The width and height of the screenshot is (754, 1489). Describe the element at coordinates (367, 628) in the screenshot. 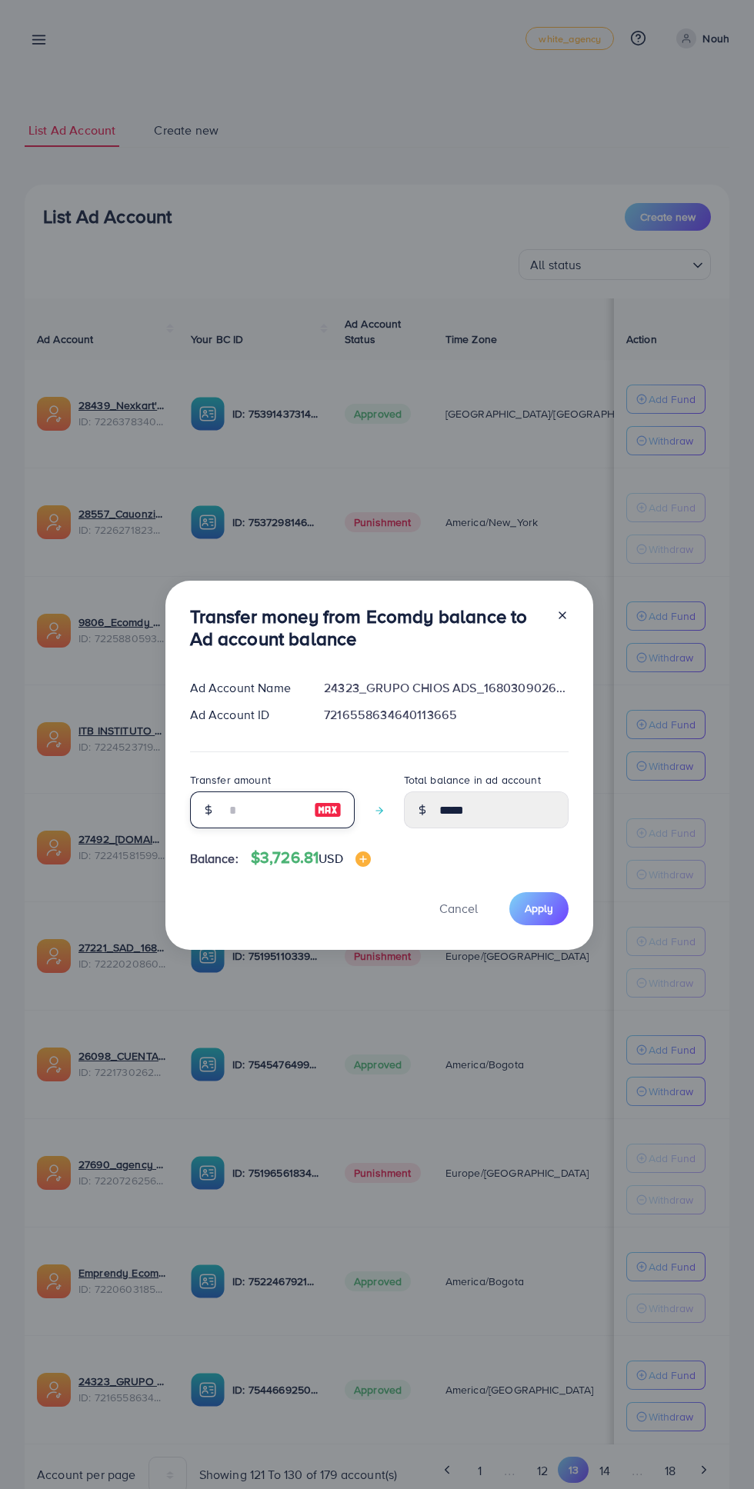

I see `h3: Transfer money from Ecomdy balance to Ad account balance` at that location.